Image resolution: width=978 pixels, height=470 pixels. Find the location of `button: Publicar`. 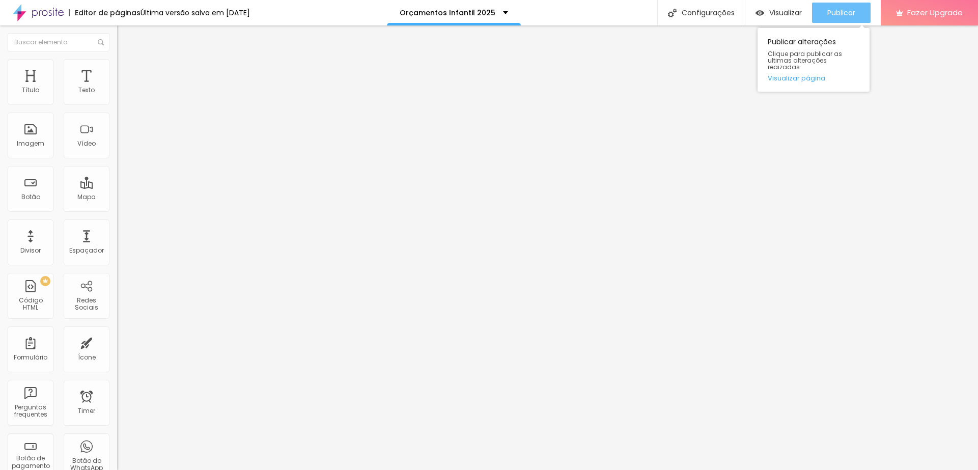

button: Publicar is located at coordinates (841, 13).